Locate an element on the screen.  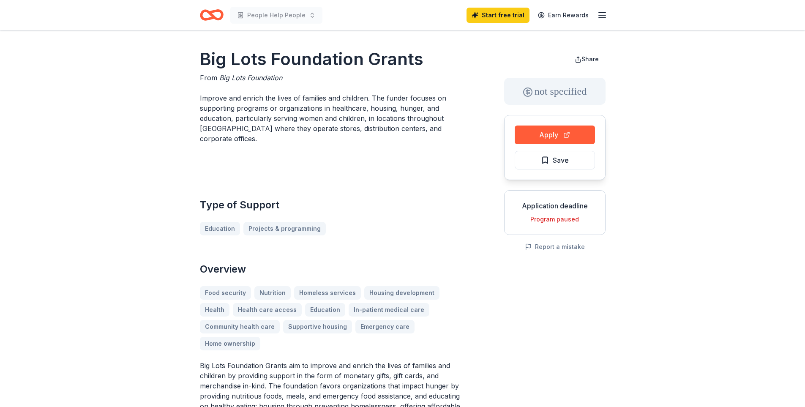
span: Big Lots Foundation is located at coordinates (251, 78).